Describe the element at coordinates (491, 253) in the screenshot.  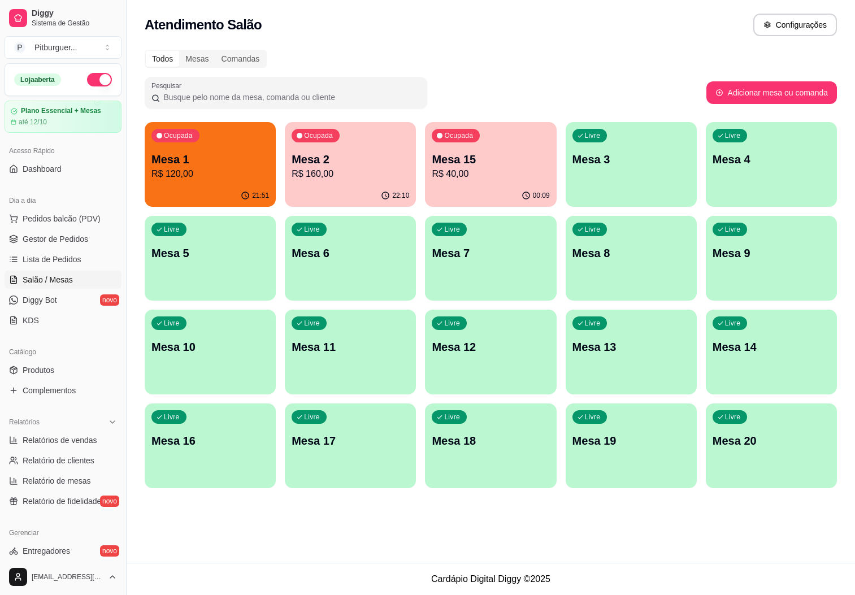
I see `p: Mesa 7` at that location.